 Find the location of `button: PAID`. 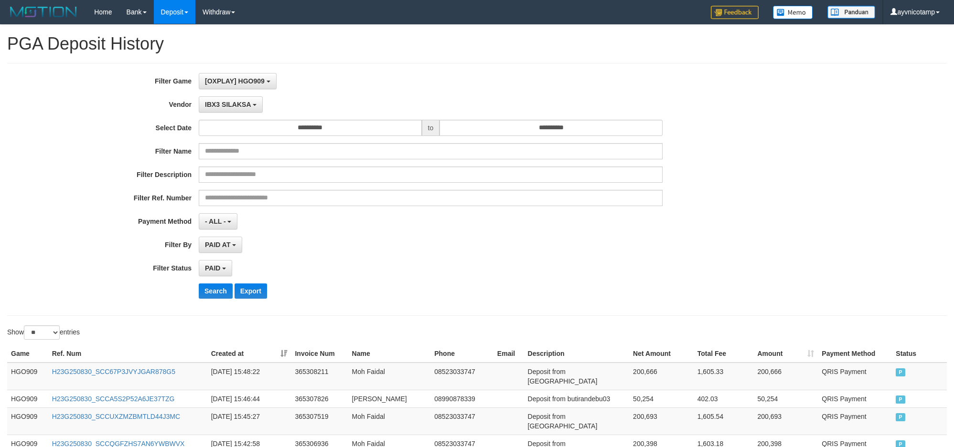

button: PAID is located at coordinates (215, 268).